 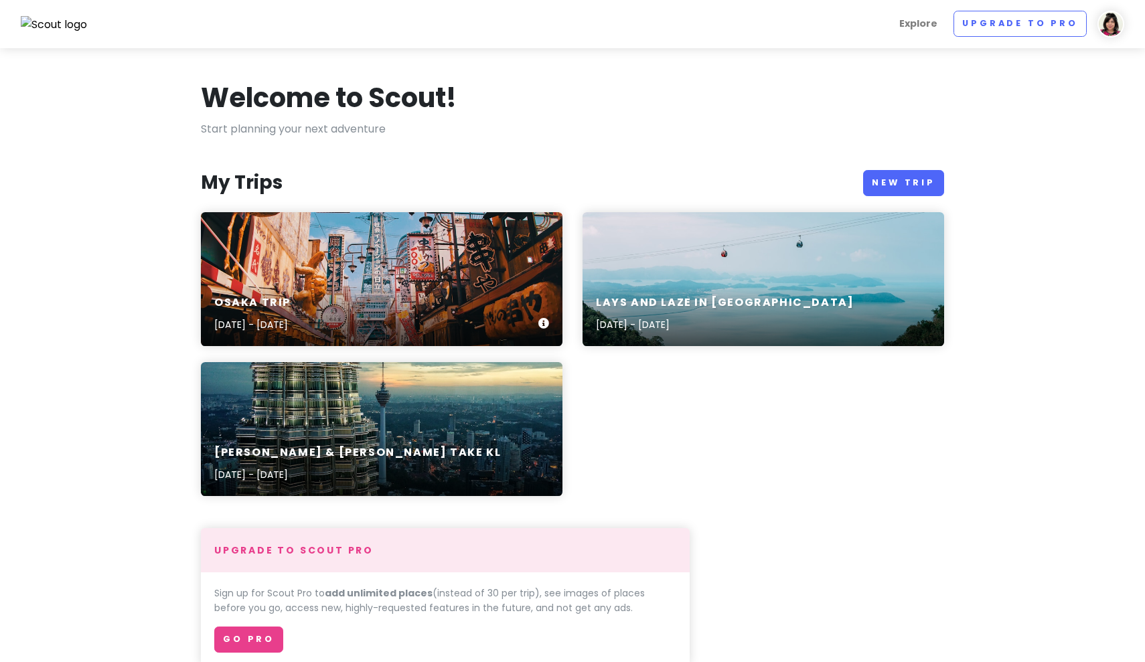 What do you see at coordinates (54, 25) in the screenshot?
I see `img: Scout logo` at bounding box center [54, 25].